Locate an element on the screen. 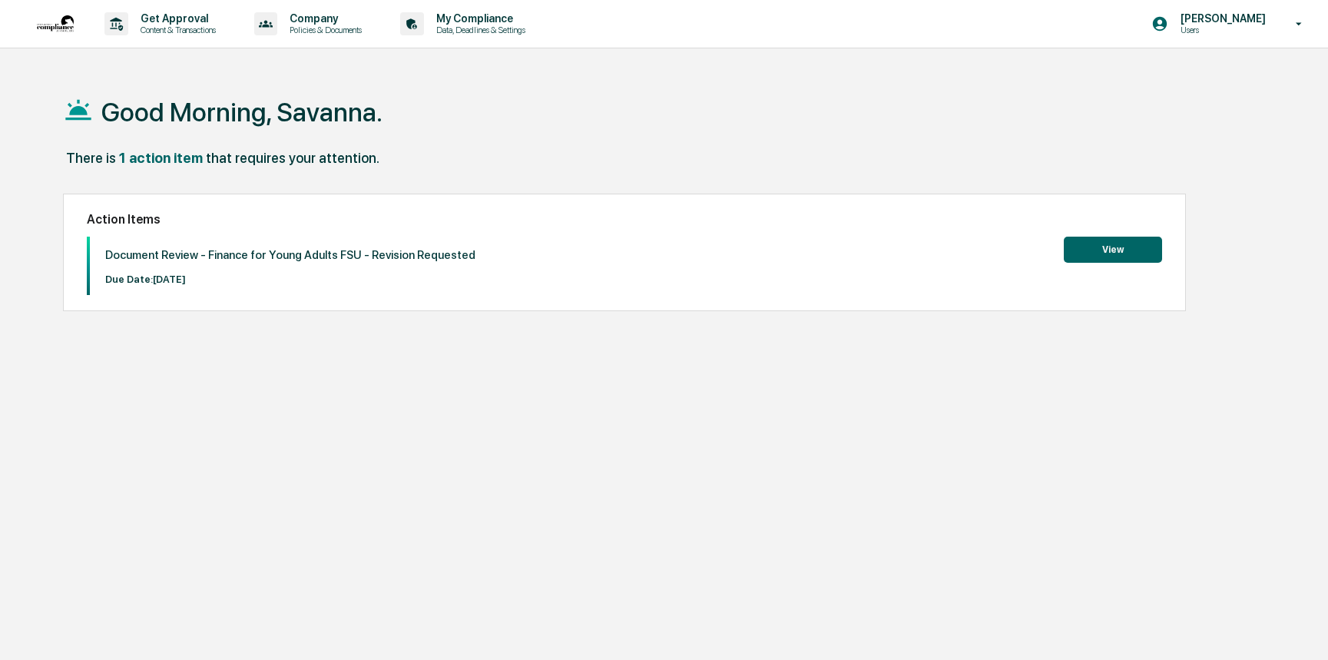 Image resolution: width=1328 pixels, height=660 pixels. a: View is located at coordinates (1113, 248).